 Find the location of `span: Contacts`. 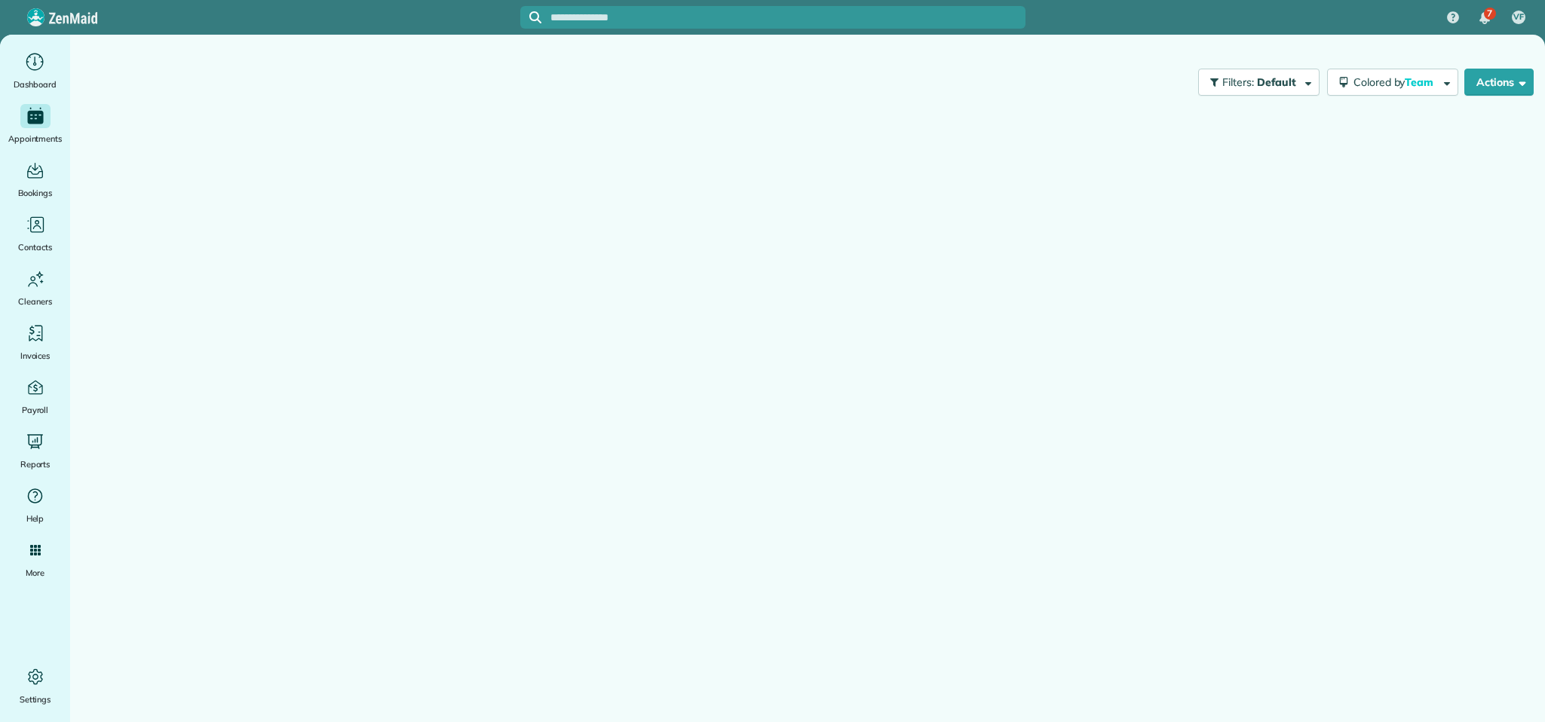

span: Contacts is located at coordinates (35, 247).